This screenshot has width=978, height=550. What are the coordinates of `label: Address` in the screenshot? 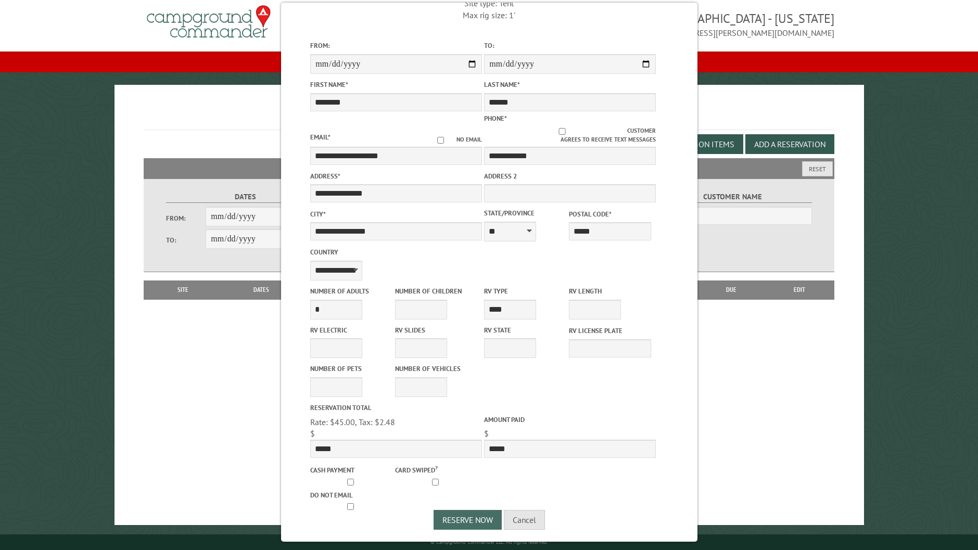 It's located at (396, 176).